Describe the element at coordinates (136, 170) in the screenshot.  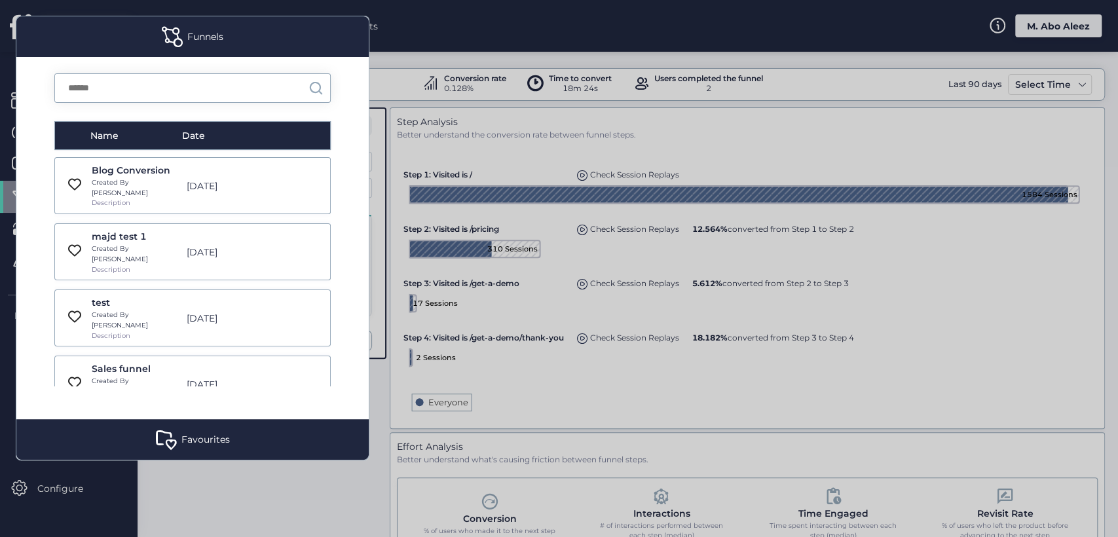
I see `div: Blog Conversion` at that location.